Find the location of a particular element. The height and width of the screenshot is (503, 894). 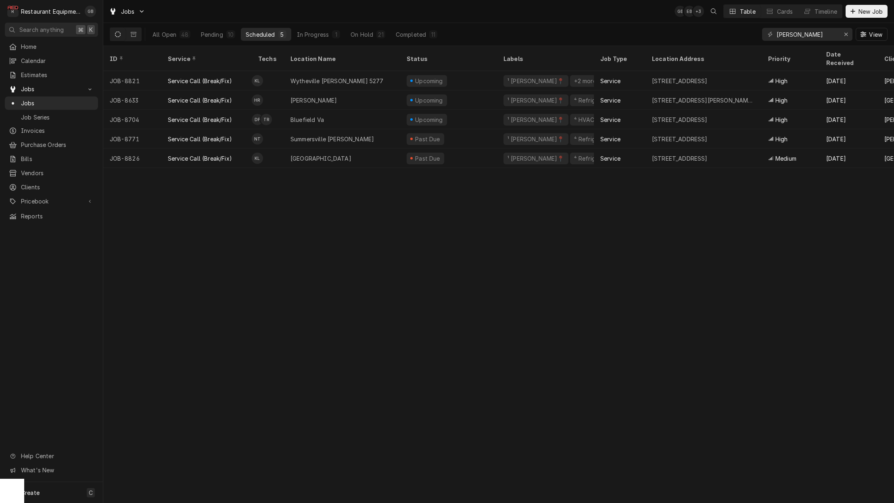

div: Location Name is located at coordinates (341, 59).